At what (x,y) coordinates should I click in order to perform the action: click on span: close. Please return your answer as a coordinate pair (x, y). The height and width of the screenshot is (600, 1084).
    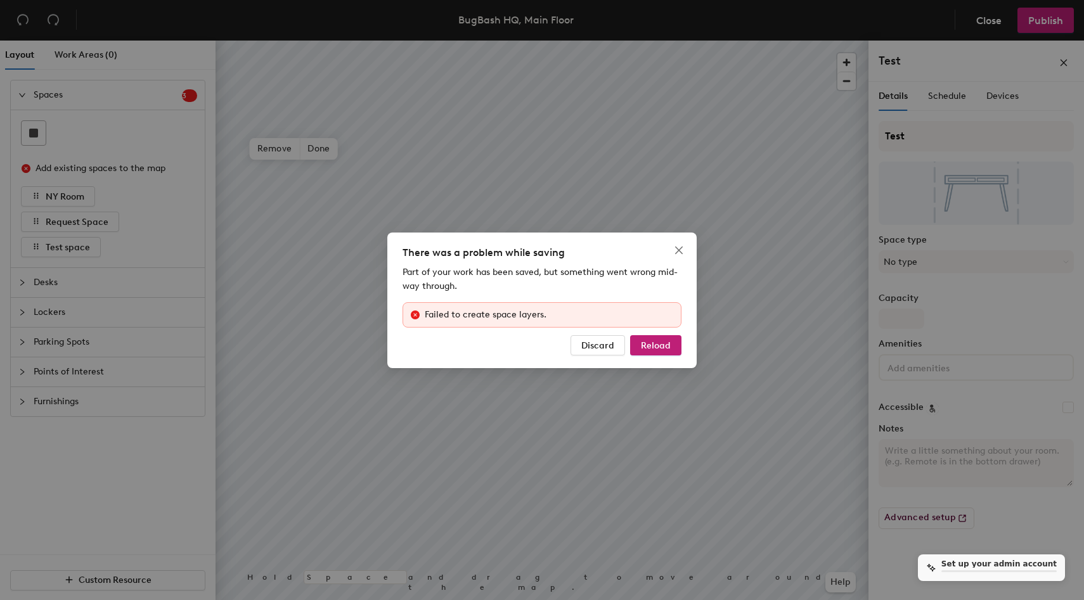
    Looking at the image, I should click on (679, 250).